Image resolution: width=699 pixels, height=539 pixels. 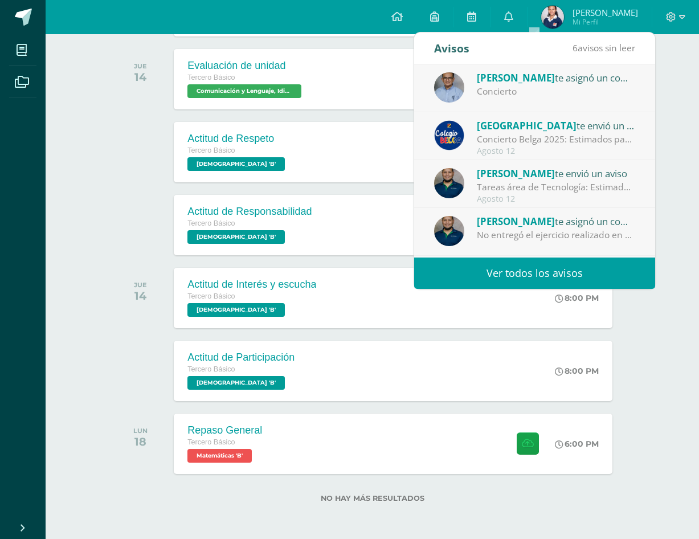 I want to click on div: Repaso General, so click(x=224, y=430).